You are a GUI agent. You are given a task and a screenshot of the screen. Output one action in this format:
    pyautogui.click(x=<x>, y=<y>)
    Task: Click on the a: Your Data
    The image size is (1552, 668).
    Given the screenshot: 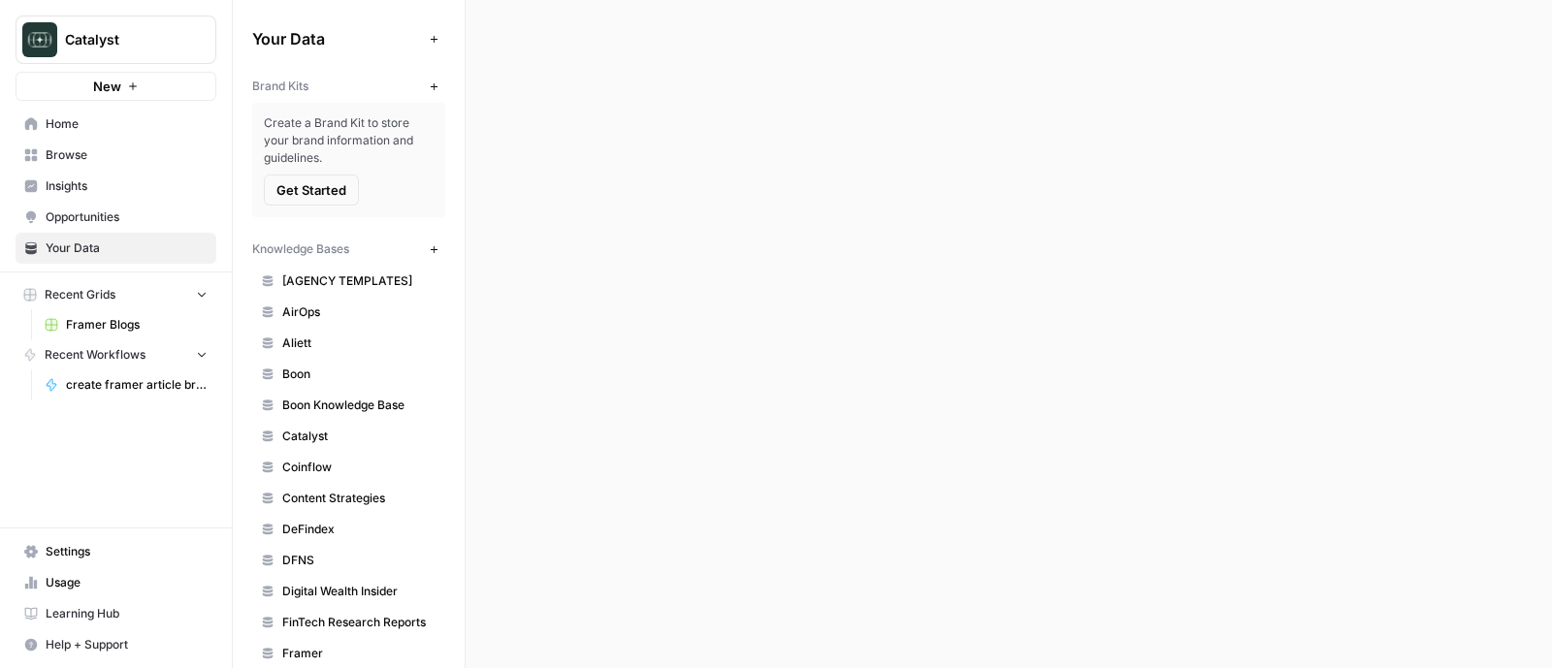 What is the action you would take?
    pyautogui.click(x=115, y=248)
    